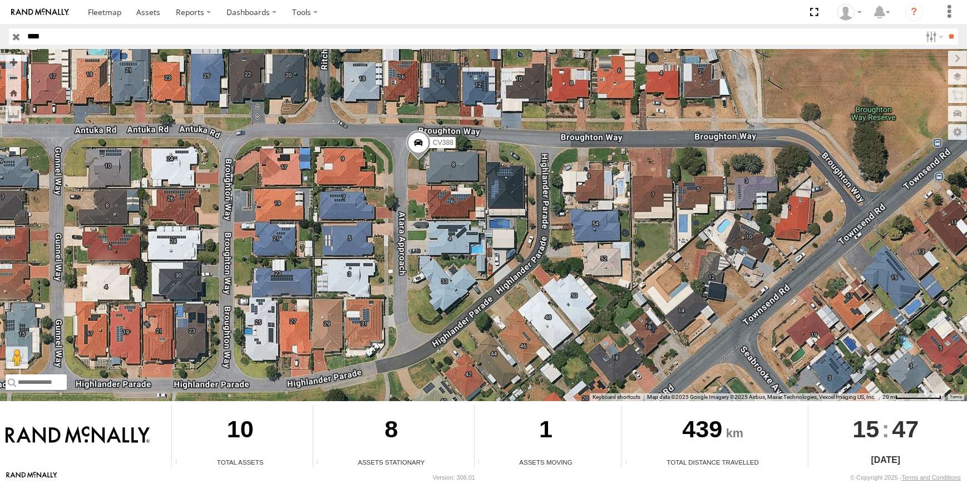  Describe the element at coordinates (483, 462) in the screenshot. I see `div: Total number of assets current in transit.` at that location.